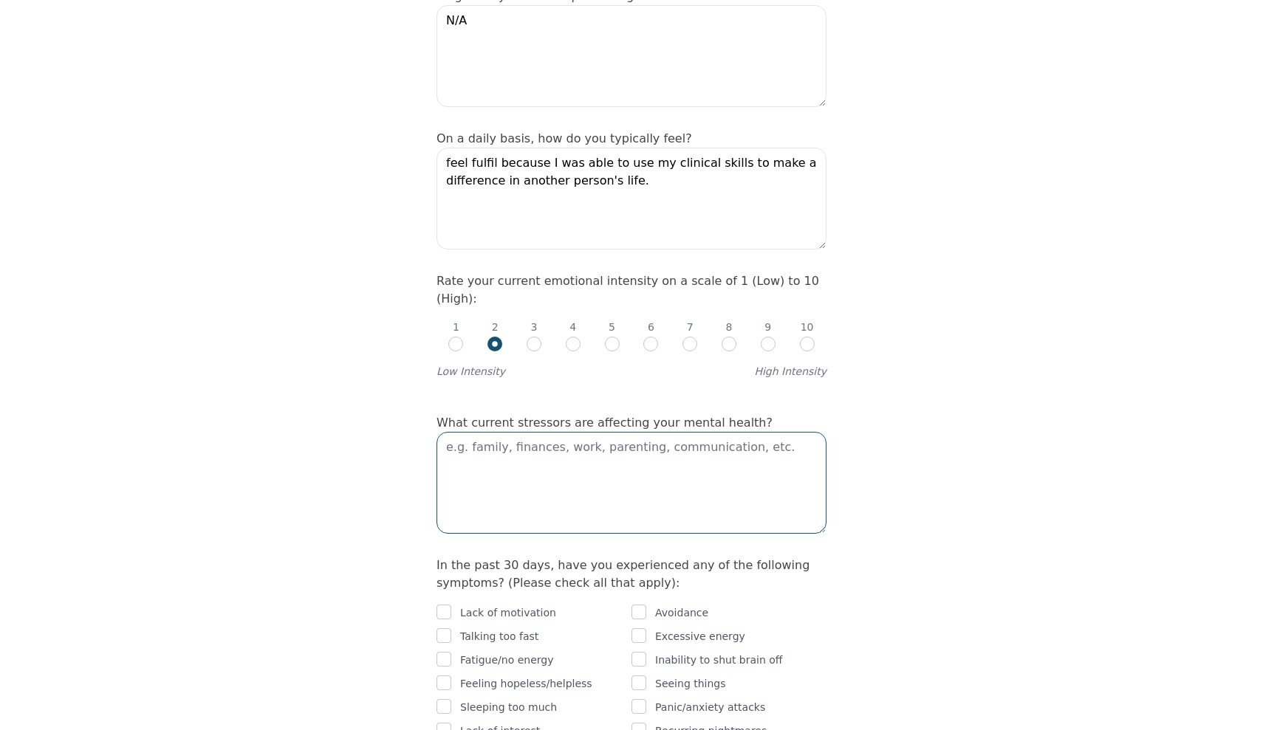 The image size is (1263, 730). Describe the element at coordinates (729, 327) in the screenshot. I see `p: 8` at that location.